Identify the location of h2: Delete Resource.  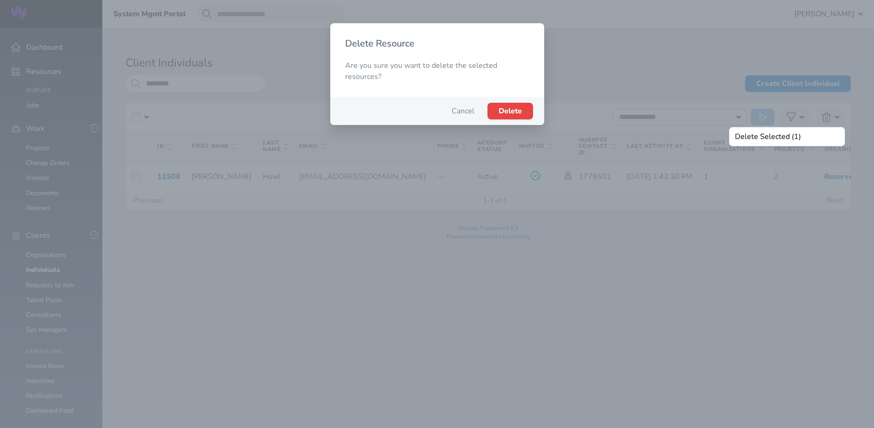
(437, 43).